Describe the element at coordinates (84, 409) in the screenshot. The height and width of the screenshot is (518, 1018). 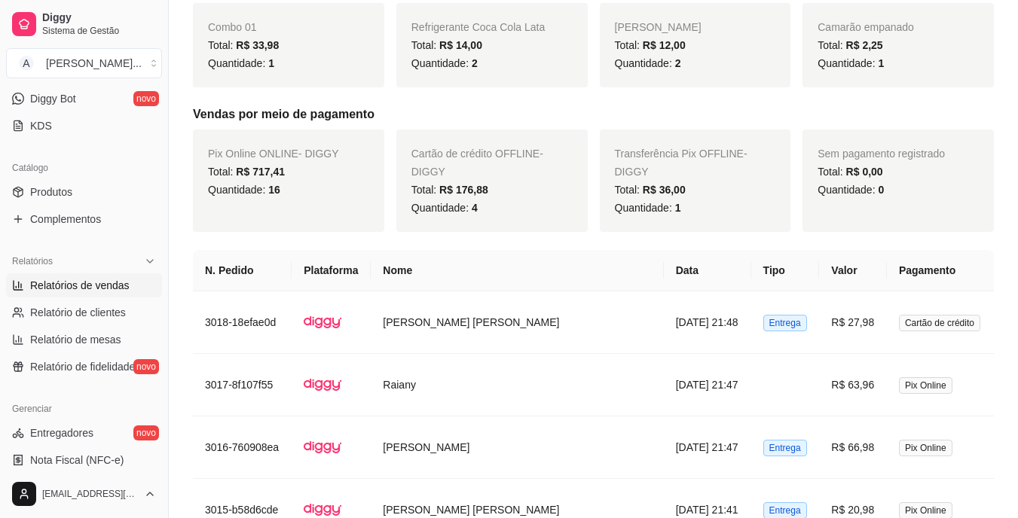
I see `div: Gerenciar` at that location.